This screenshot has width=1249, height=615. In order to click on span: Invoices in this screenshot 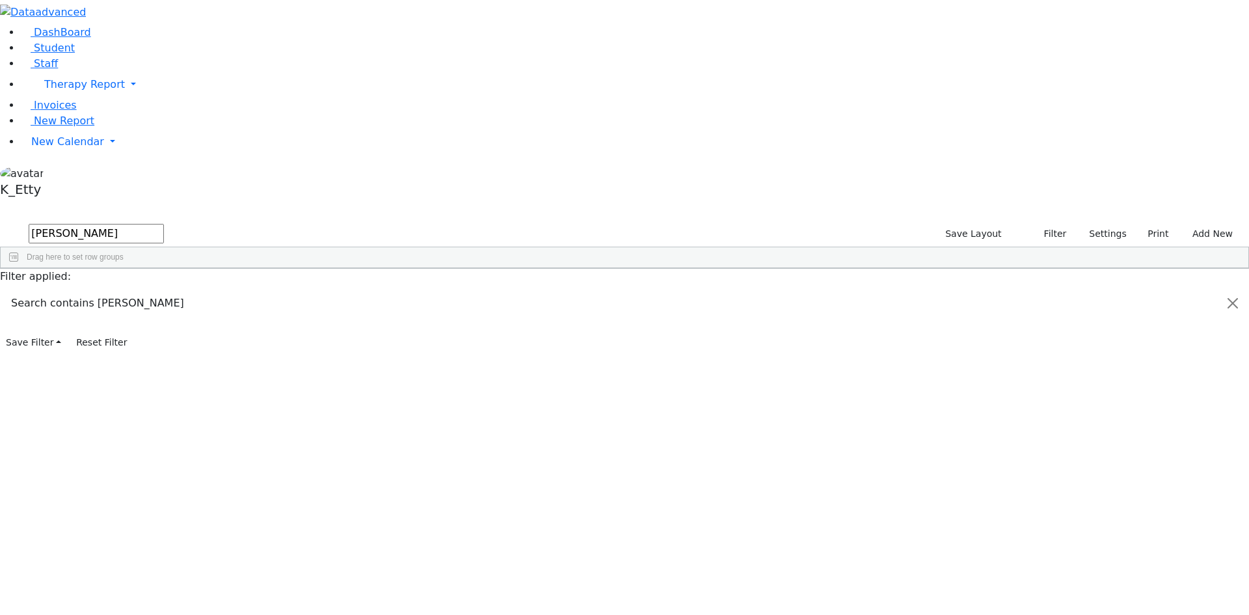, I will do `click(55, 105)`.